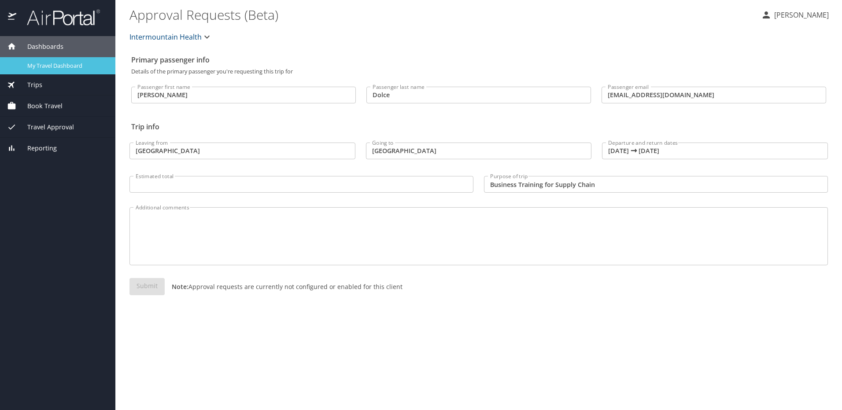 This screenshot has width=842, height=410. What do you see at coordinates (479, 60) in the screenshot?
I see `h2: Primary passenger info` at bounding box center [479, 60].